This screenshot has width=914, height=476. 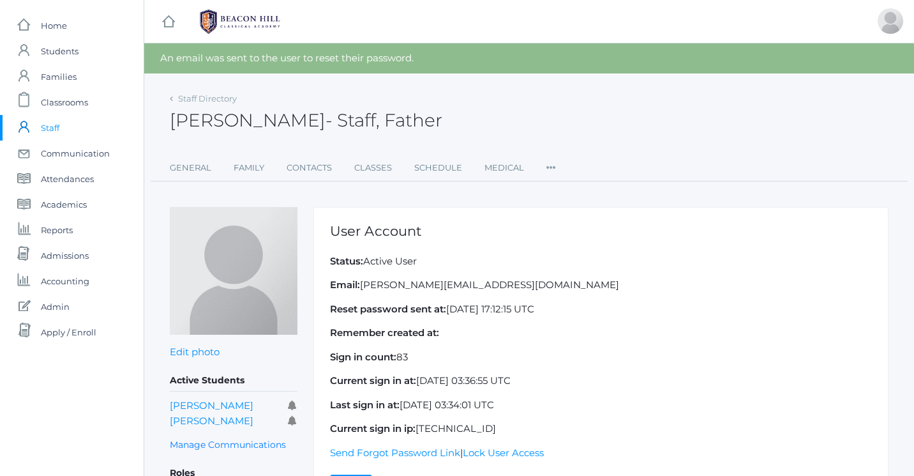 I want to click on span: Admissions, so click(x=64, y=255).